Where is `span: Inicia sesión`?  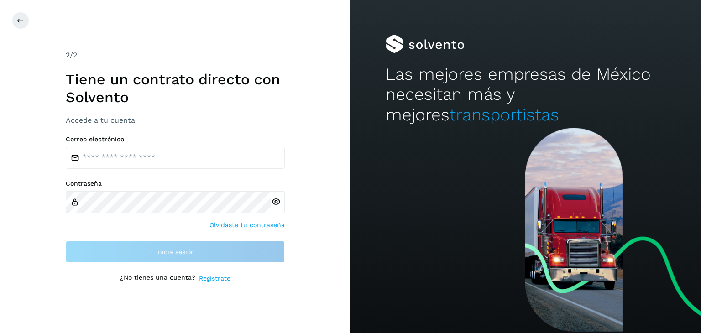
span: Inicia sesión is located at coordinates (175, 252).